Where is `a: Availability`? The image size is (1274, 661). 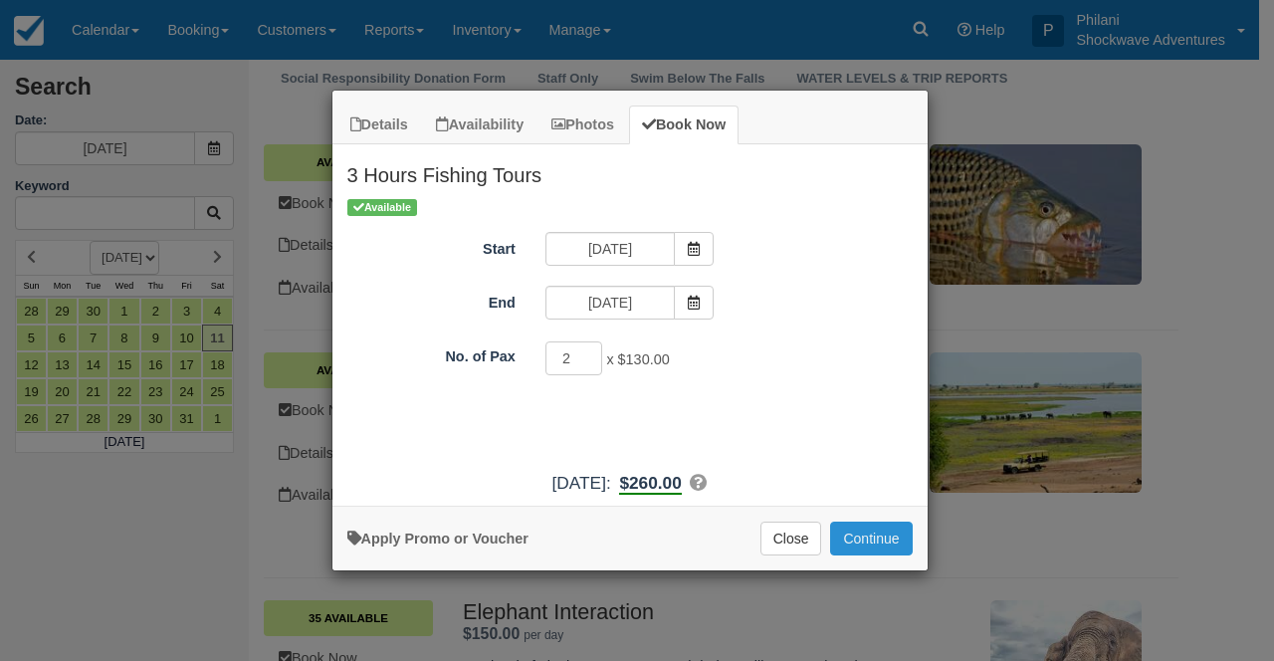 a: Availability is located at coordinates (480, 124).